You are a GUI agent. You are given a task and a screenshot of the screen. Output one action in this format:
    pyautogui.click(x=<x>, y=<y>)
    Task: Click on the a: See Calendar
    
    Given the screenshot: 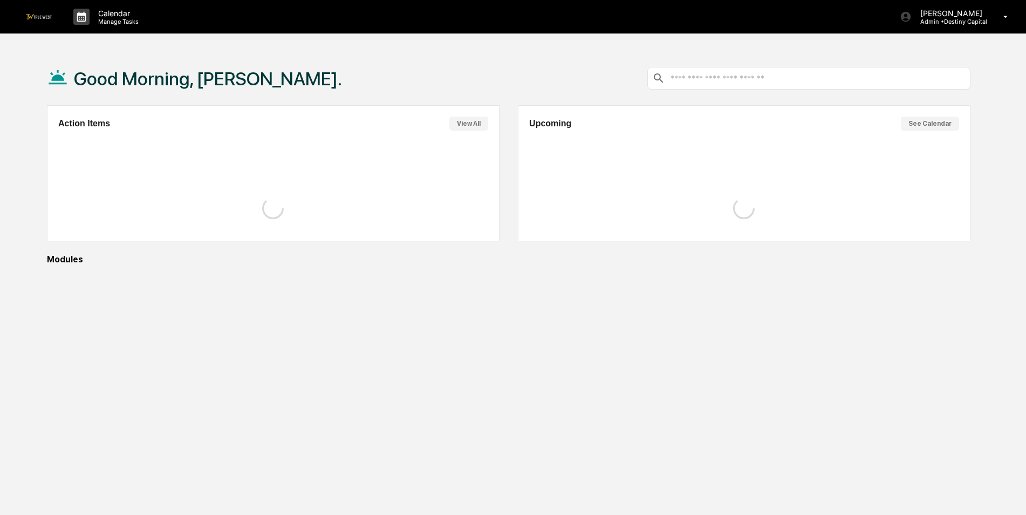 What is the action you would take?
    pyautogui.click(x=930, y=124)
    